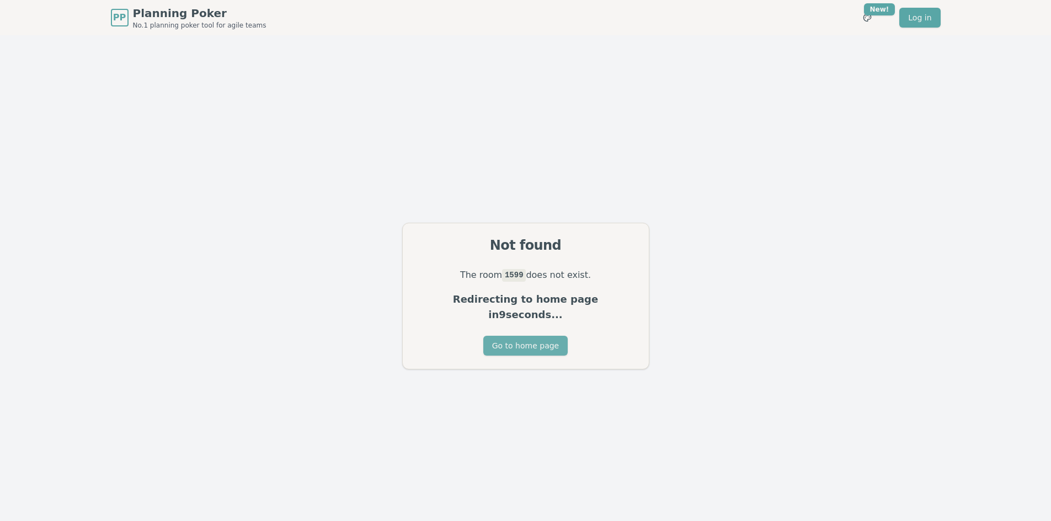 The height and width of the screenshot is (521, 1051). What do you see at coordinates (525, 346) in the screenshot?
I see `button: Go to home page` at bounding box center [525, 346].